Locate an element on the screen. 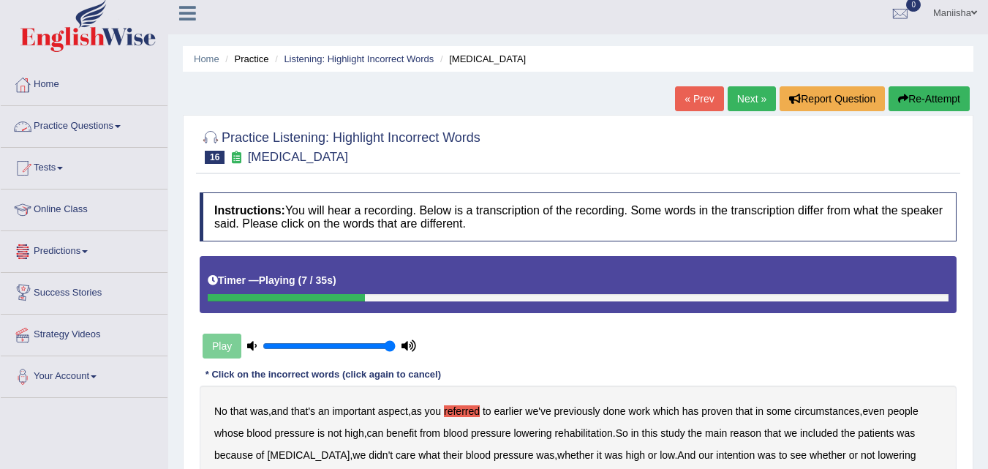 The width and height of the screenshot is (988, 469). b: rehabilitation is located at coordinates (583, 433).